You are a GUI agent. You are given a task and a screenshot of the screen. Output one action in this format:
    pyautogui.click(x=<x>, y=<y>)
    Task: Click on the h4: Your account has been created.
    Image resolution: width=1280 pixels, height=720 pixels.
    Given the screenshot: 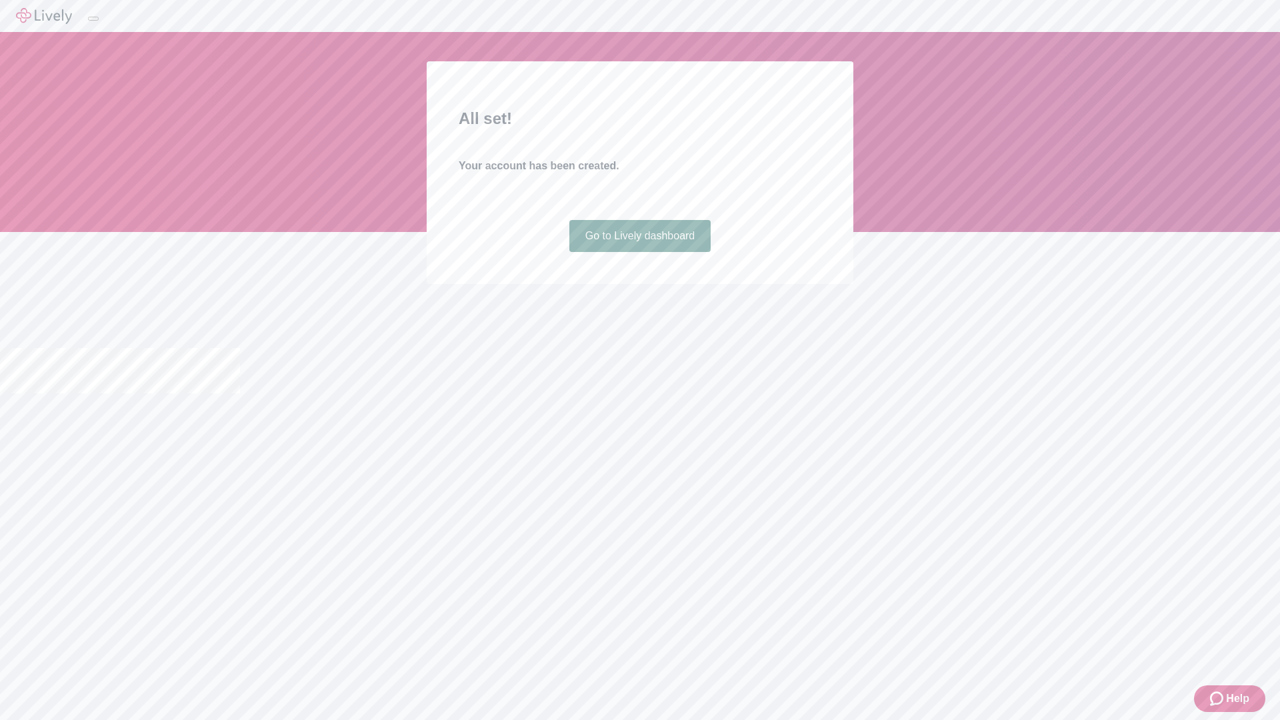 What is the action you would take?
    pyautogui.click(x=640, y=166)
    